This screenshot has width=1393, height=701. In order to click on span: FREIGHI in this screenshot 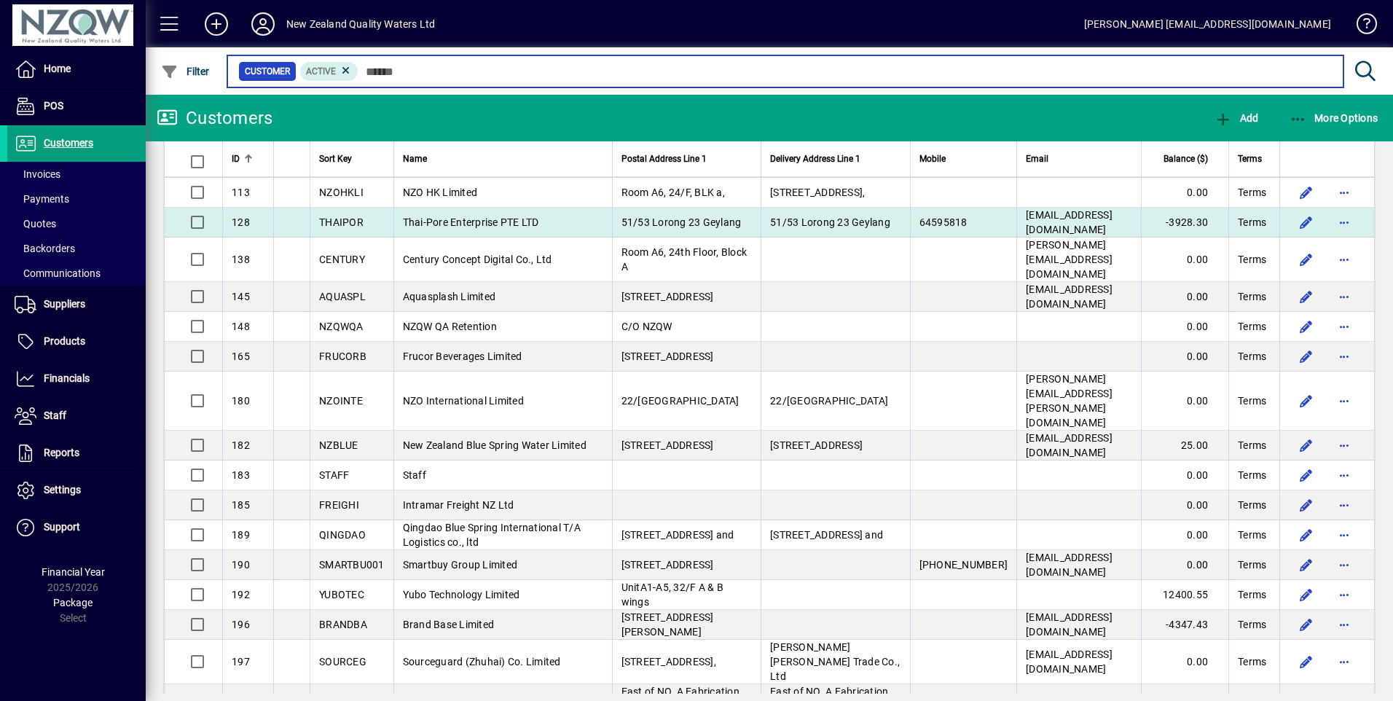, I will do `click(339, 505)`.